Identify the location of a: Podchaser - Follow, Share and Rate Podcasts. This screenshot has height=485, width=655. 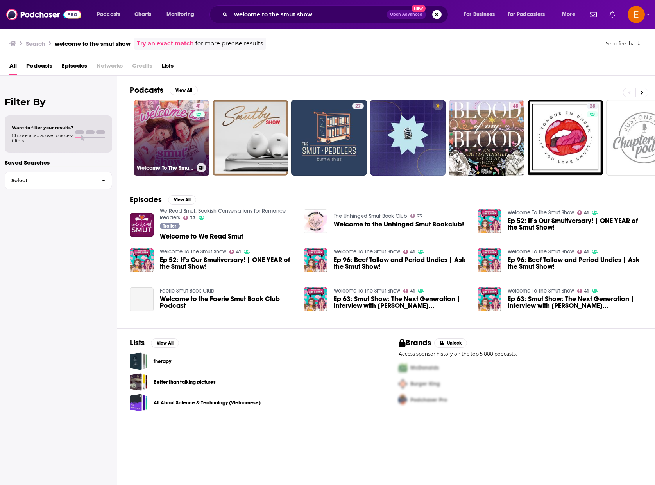
(44, 14).